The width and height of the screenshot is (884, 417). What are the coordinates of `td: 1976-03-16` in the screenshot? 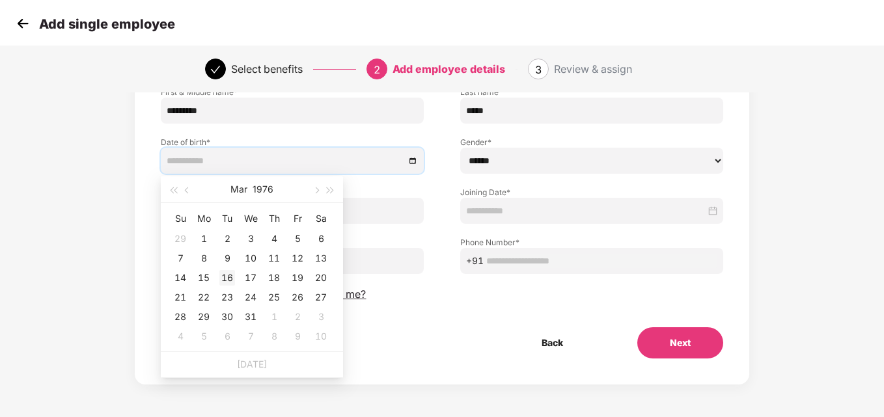 It's located at (227, 278).